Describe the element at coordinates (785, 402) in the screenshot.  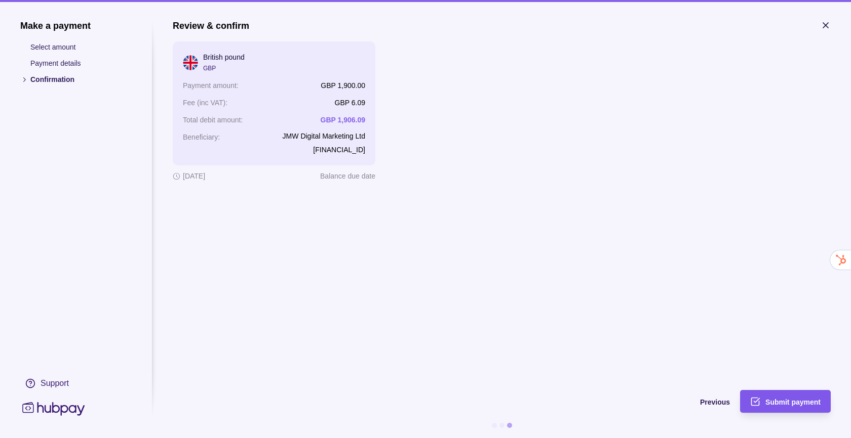
I see `button: Submit payment` at that location.